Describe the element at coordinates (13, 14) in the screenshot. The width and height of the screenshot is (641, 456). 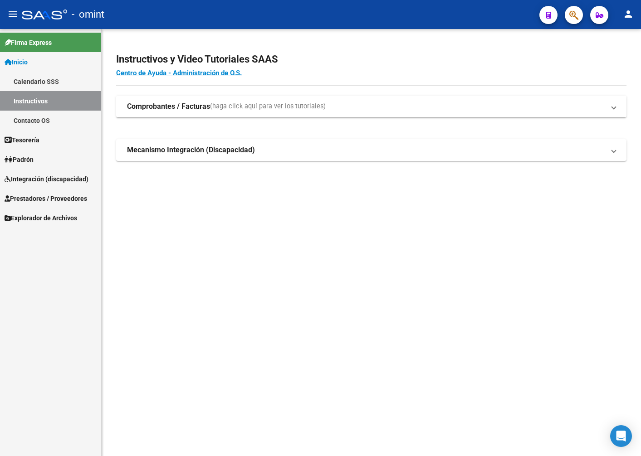
I see `mat-icon: menu` at that location.